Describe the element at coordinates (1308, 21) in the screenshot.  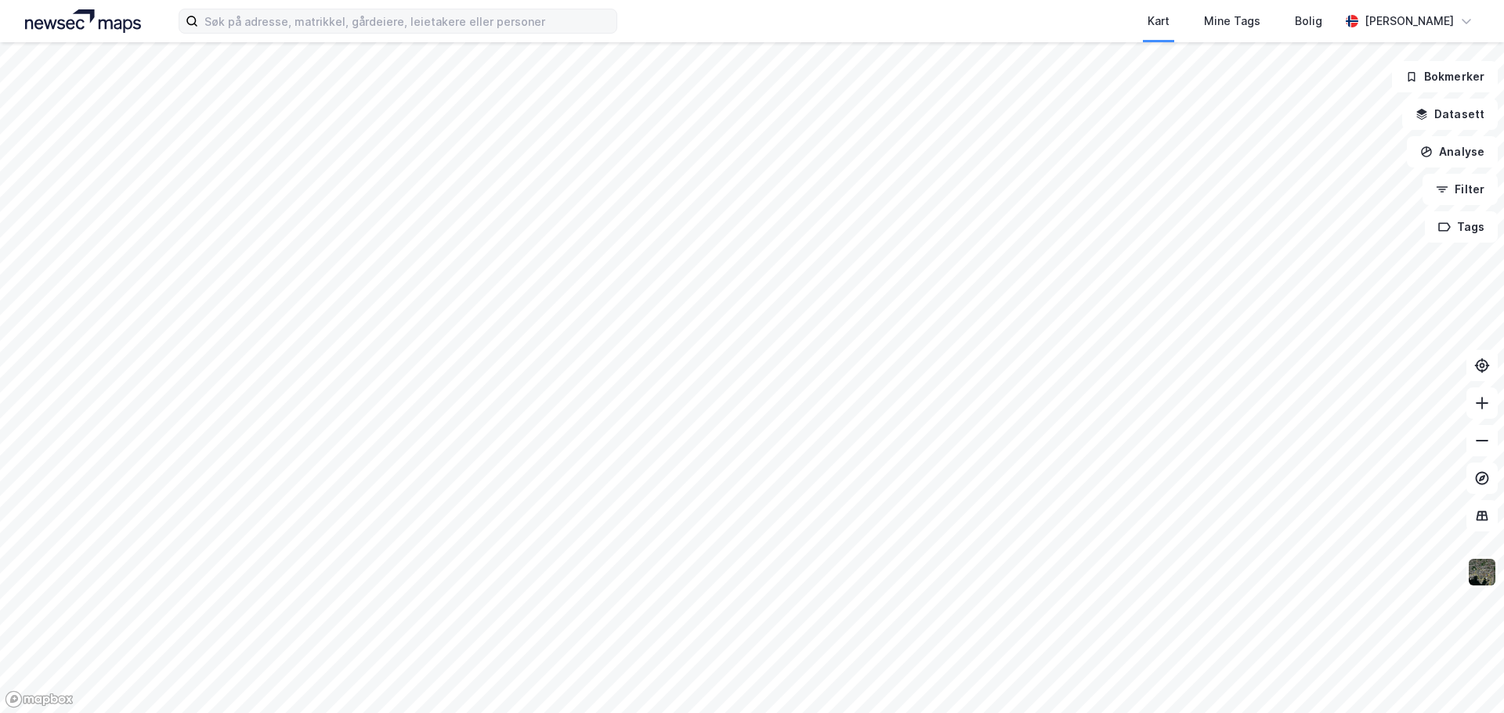
I see `div: Bolig` at that location.